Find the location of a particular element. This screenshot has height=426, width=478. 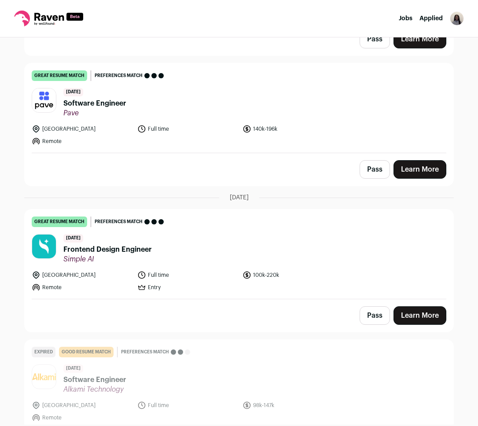

li: 140k-196k is located at coordinates (293, 129).